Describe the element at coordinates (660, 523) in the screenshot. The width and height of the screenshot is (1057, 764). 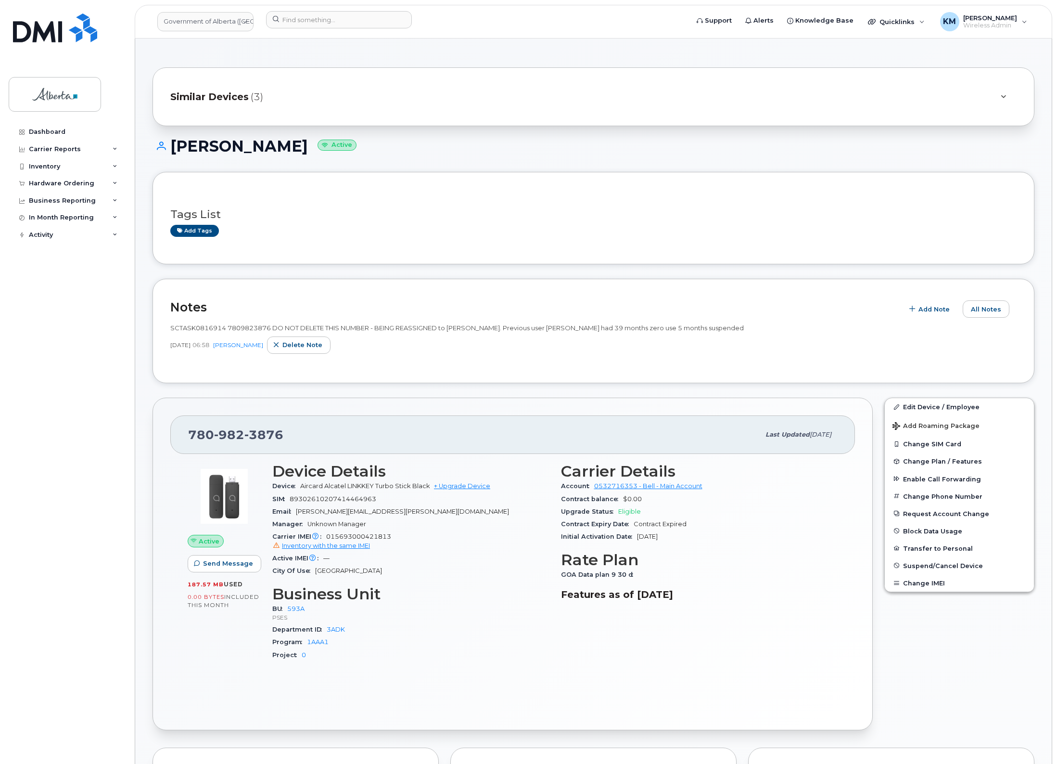
I see `span: Contract Expired` at that location.